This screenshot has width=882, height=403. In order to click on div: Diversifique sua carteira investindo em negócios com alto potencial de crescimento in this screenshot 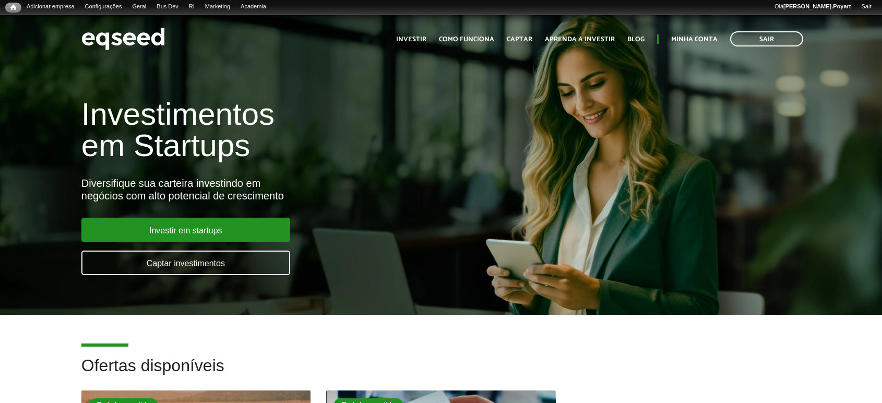, I will do `click(294, 190)`.